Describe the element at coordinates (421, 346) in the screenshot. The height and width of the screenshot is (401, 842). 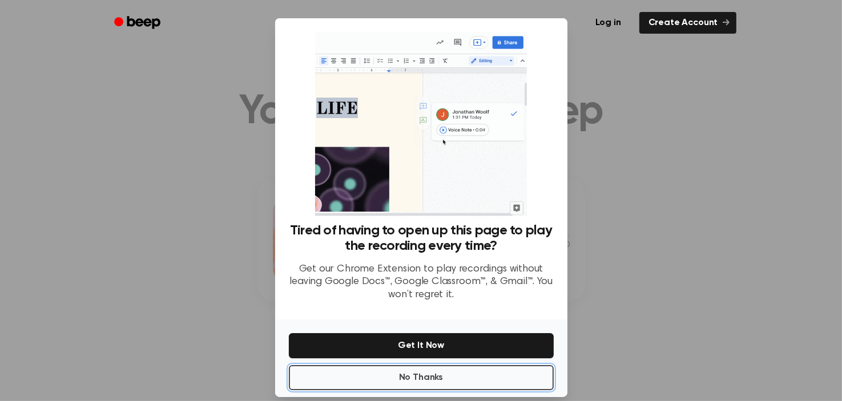
I see `button: Get It Now` at that location.